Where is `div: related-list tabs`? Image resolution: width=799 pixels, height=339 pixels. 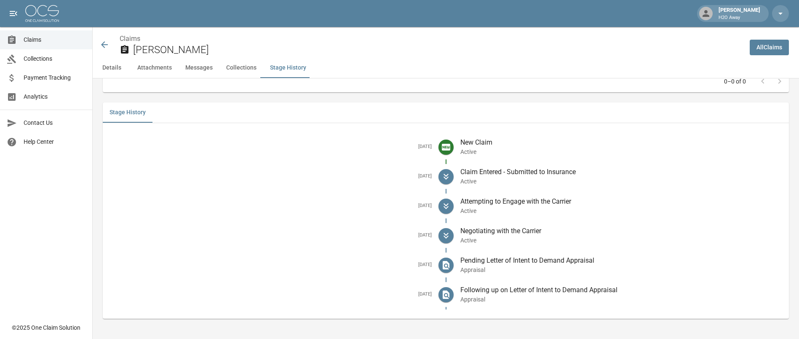 div: related-list tabs is located at coordinates (446, 113).